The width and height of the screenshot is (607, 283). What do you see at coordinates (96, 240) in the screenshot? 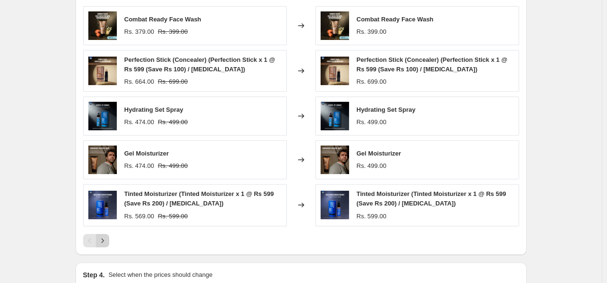
I see `nav: Pagination` at bounding box center [96, 240].